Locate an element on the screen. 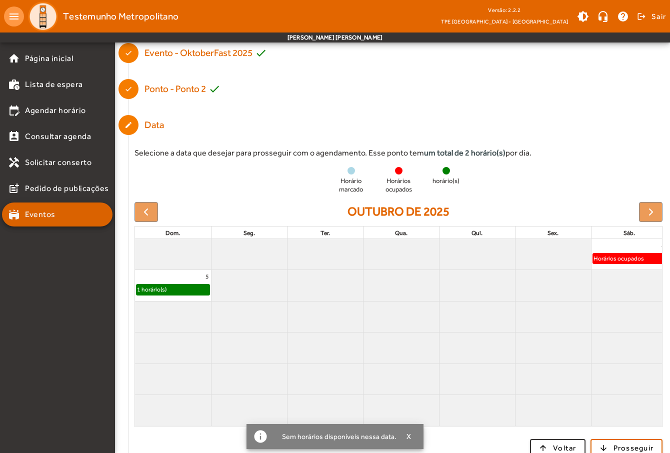 The height and width of the screenshot is (453, 670). span: Testemunho Metropolitano is located at coordinates (121, 17).